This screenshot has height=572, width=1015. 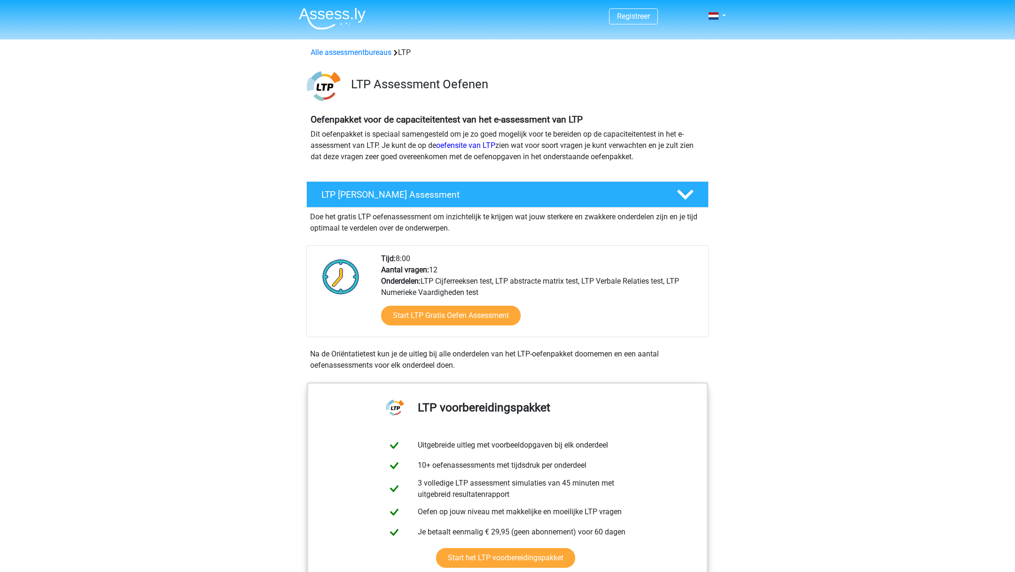 What do you see at coordinates (351, 52) in the screenshot?
I see `a: Alle assessmentbureaus` at bounding box center [351, 52].